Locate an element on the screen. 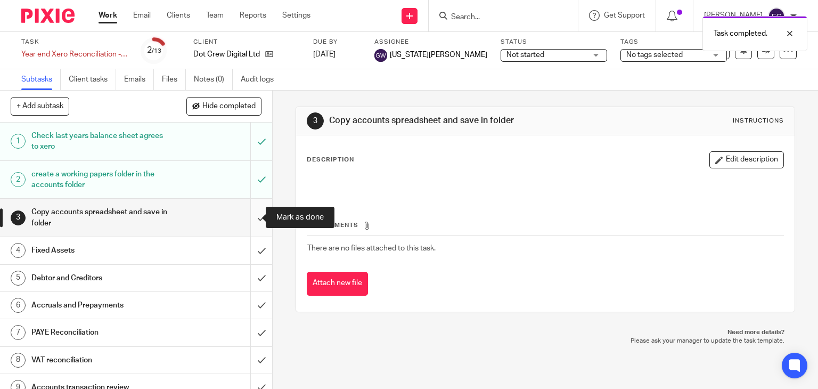  a: Notes (0) is located at coordinates (213, 79).